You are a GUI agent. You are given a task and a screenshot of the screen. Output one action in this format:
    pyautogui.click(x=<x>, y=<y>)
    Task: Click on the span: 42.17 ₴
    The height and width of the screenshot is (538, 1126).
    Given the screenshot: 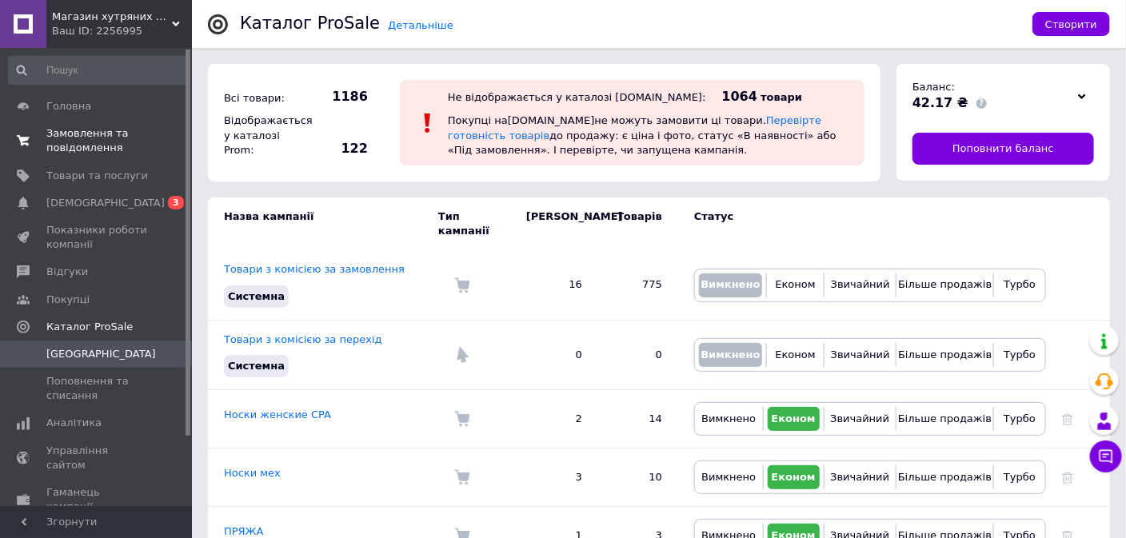 What is the action you would take?
    pyautogui.click(x=940, y=102)
    